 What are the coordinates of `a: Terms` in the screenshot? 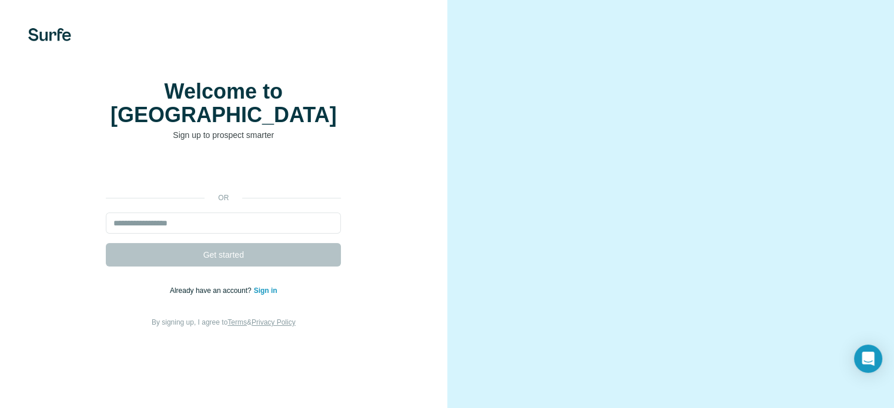 It's located at (237, 323).